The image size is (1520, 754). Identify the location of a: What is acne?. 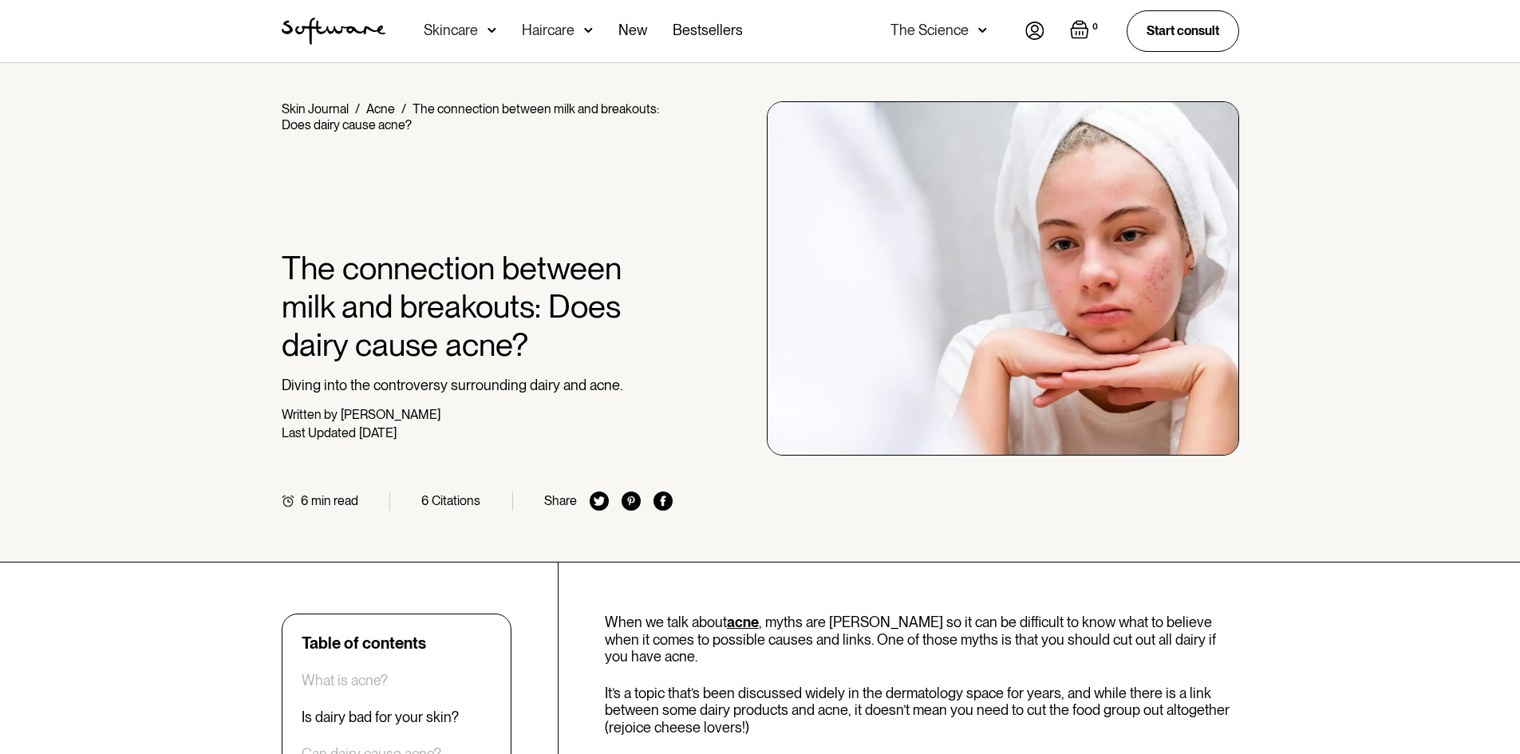
(345, 681).